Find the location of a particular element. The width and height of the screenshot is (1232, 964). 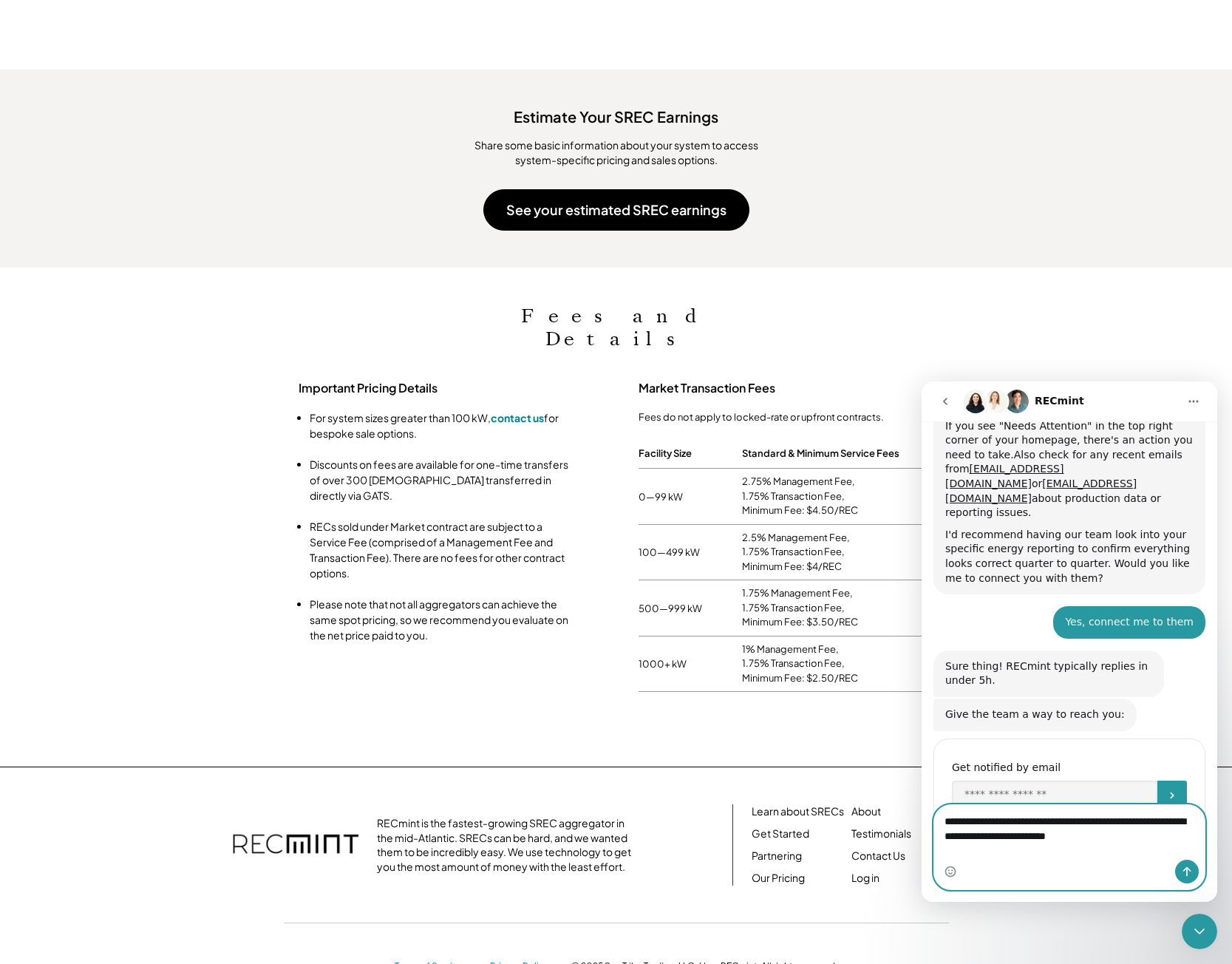

a: Contact Us is located at coordinates (878, 856).